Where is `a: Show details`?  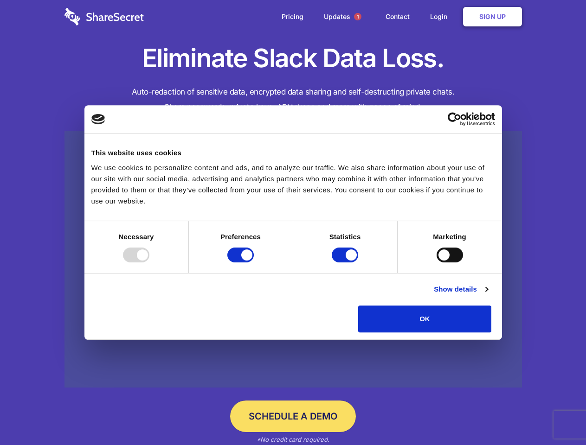
a: Show details is located at coordinates (461, 290).